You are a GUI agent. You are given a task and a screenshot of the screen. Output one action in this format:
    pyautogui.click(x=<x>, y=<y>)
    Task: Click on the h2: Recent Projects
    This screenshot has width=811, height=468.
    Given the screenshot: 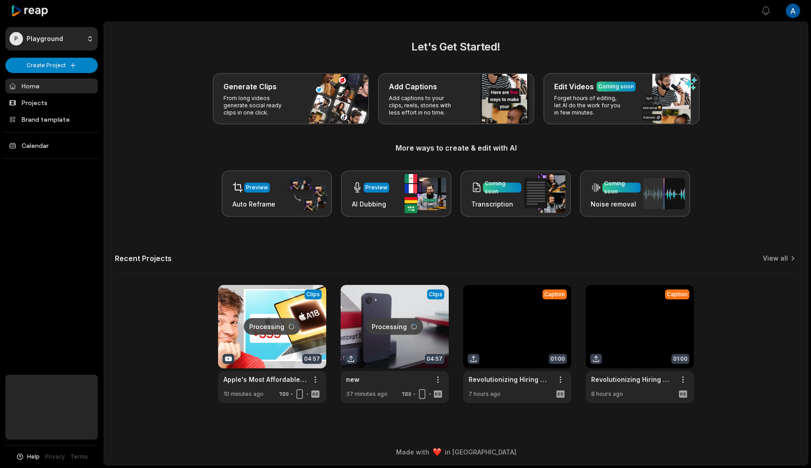 What is the action you would take?
    pyautogui.click(x=143, y=258)
    